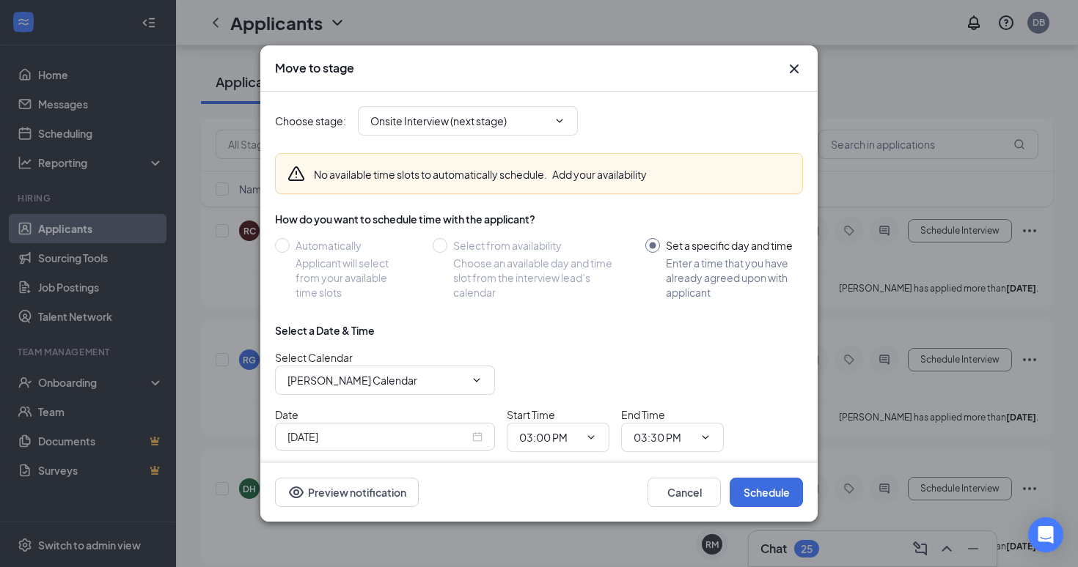 This screenshot has width=1078, height=567. I want to click on span: Start Time, so click(531, 415).